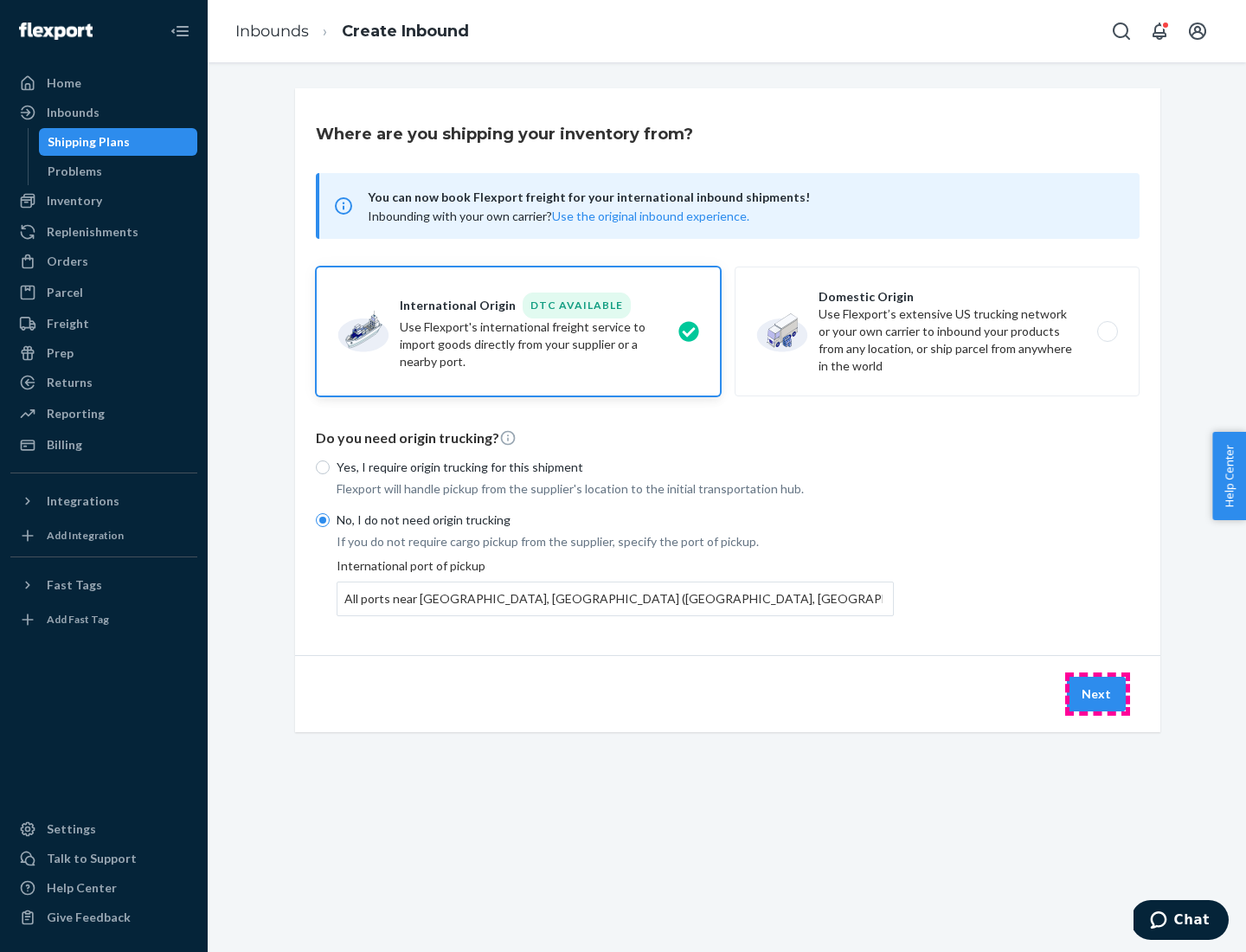 Image resolution: width=1246 pixels, height=952 pixels. What do you see at coordinates (84, 535) in the screenshot?
I see `div: Add Integration` at bounding box center [84, 535].